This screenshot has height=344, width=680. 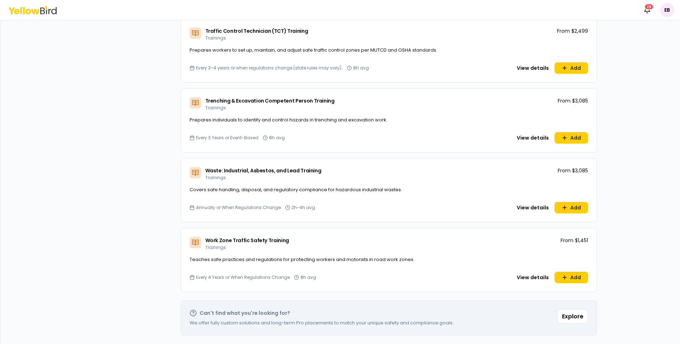 What do you see at coordinates (243, 278) in the screenshot?
I see `span: Every 4 Years or When Regulations Change` at bounding box center [243, 278].